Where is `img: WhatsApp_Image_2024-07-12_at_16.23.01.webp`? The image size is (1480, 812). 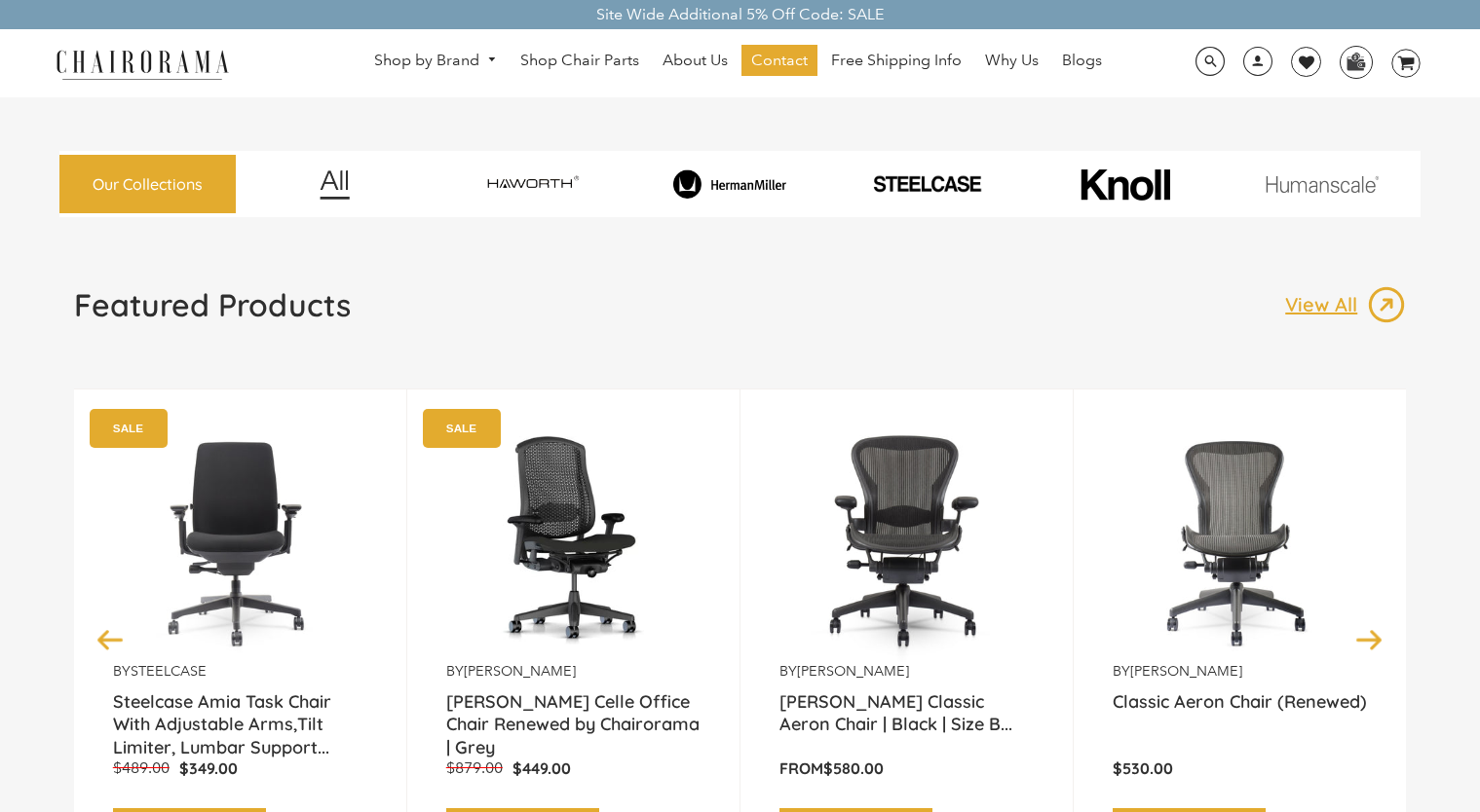 img: WhatsApp_Image_2024-07-12_at_16.23.01.webp is located at coordinates (1354, 61).